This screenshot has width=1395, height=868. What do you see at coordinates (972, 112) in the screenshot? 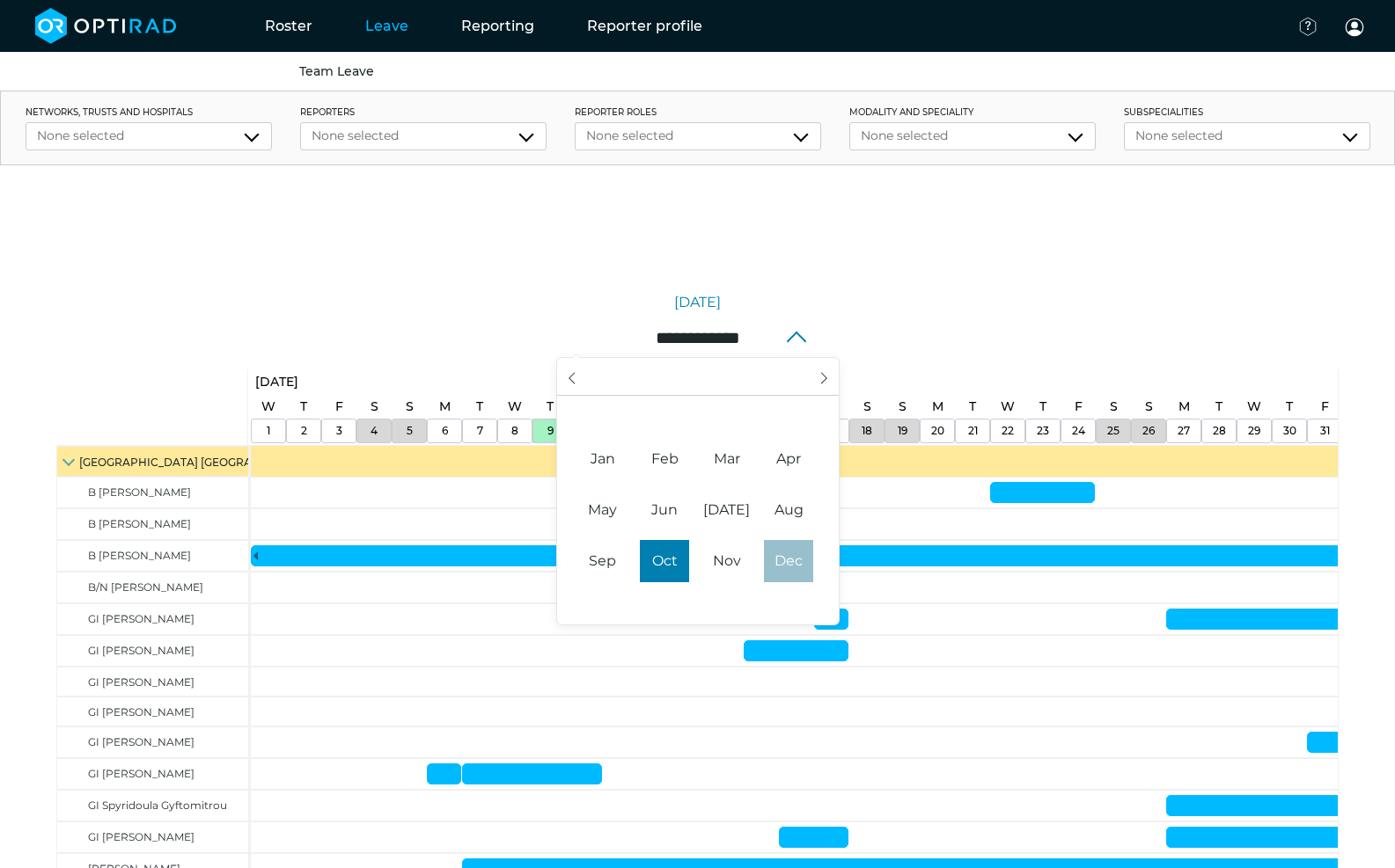
I see `label: Modality and Speciality` at bounding box center [972, 112].